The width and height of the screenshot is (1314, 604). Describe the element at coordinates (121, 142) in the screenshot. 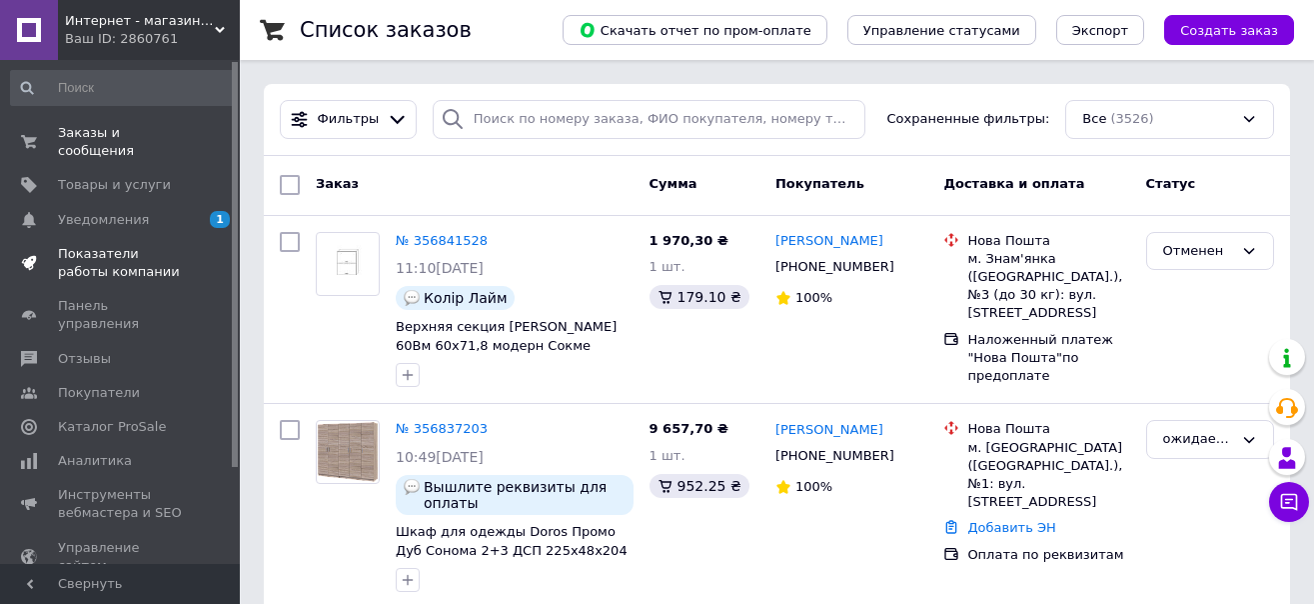

I see `span: Заказы и сообщения` at that location.